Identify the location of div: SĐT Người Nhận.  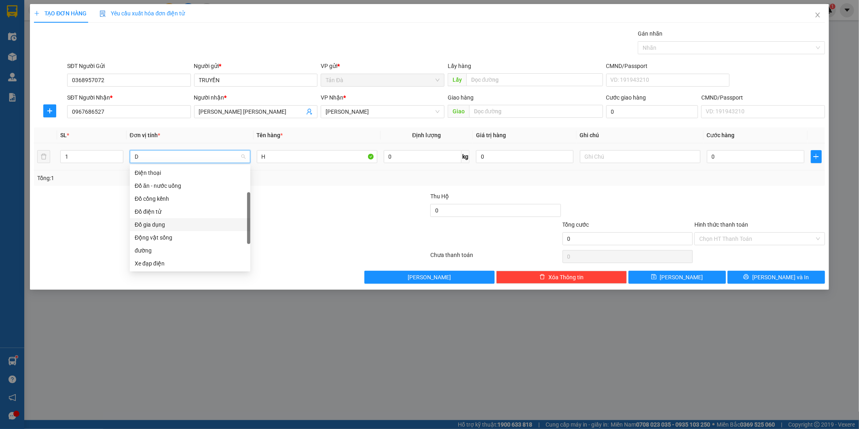
(129, 97).